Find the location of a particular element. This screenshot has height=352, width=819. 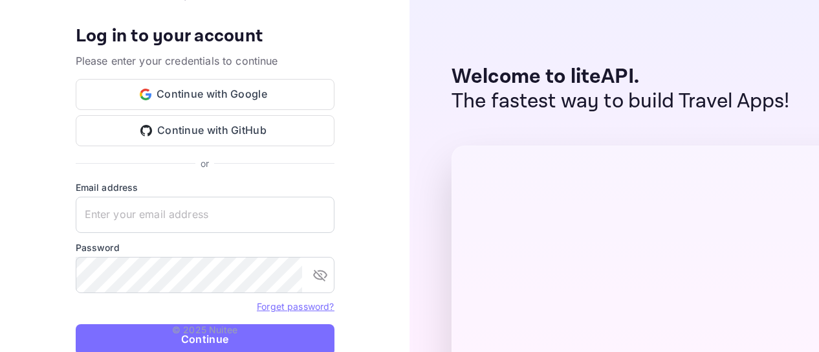

button: Continue with Google is located at coordinates (205, 94).